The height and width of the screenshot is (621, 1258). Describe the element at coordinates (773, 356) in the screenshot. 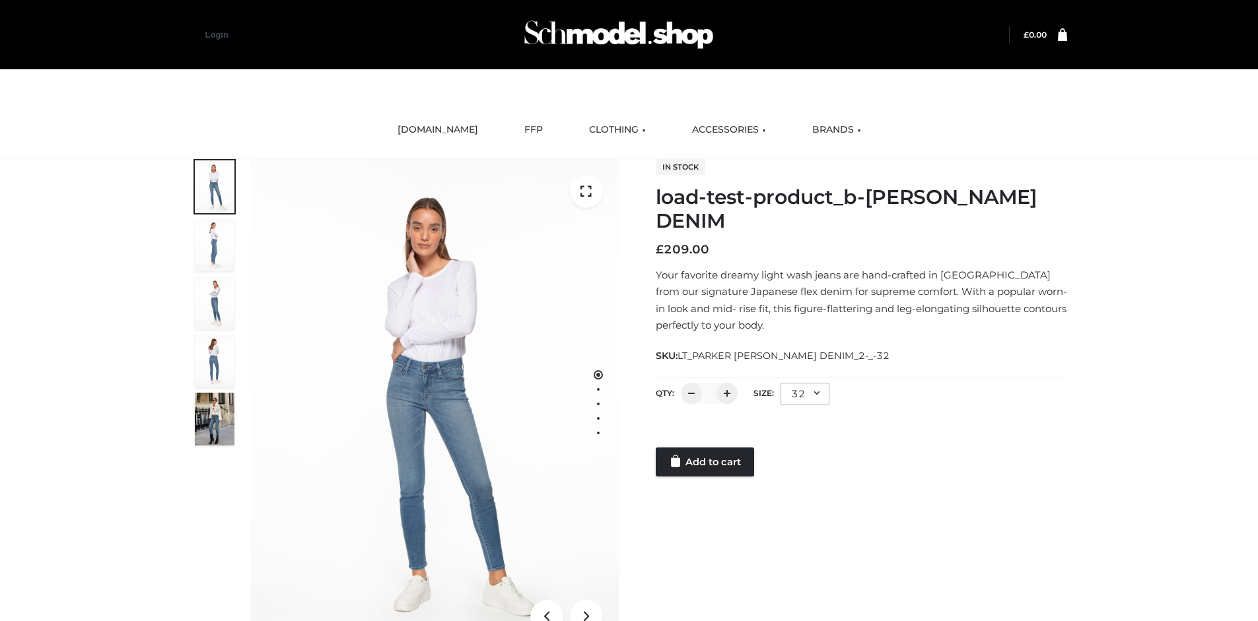

I see `span: SKU:` at that location.